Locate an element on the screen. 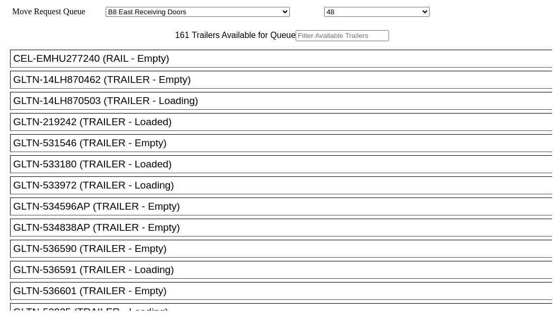  div: GLTN-536590 (TRAILER - Empty) is located at coordinates (286, 249).